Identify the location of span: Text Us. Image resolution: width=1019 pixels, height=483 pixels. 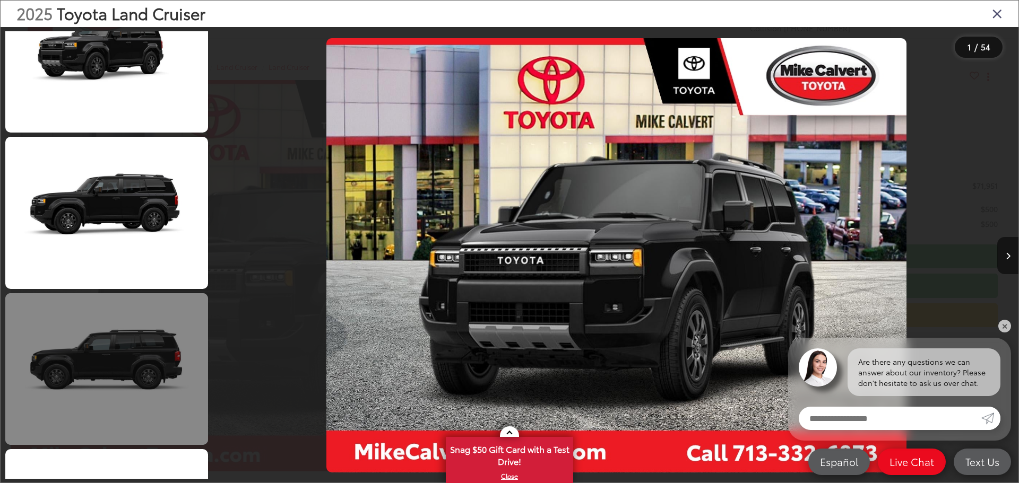
(982, 462).